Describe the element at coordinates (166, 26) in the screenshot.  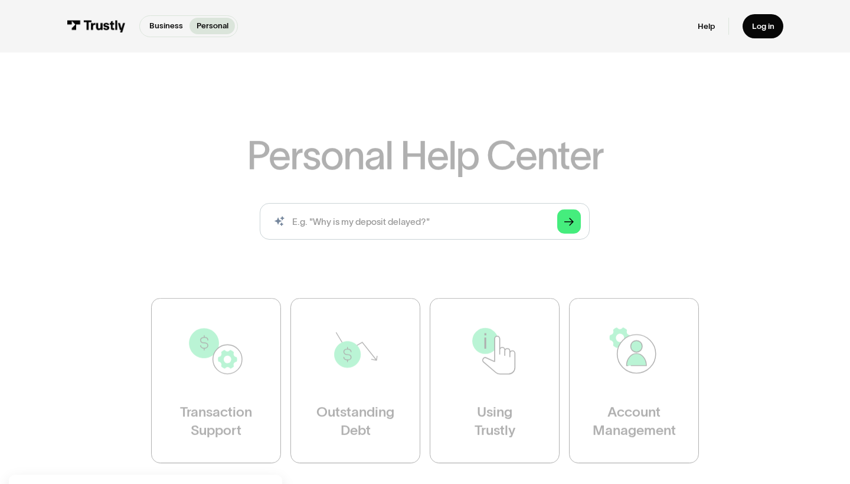
I see `a: Business` at that location.